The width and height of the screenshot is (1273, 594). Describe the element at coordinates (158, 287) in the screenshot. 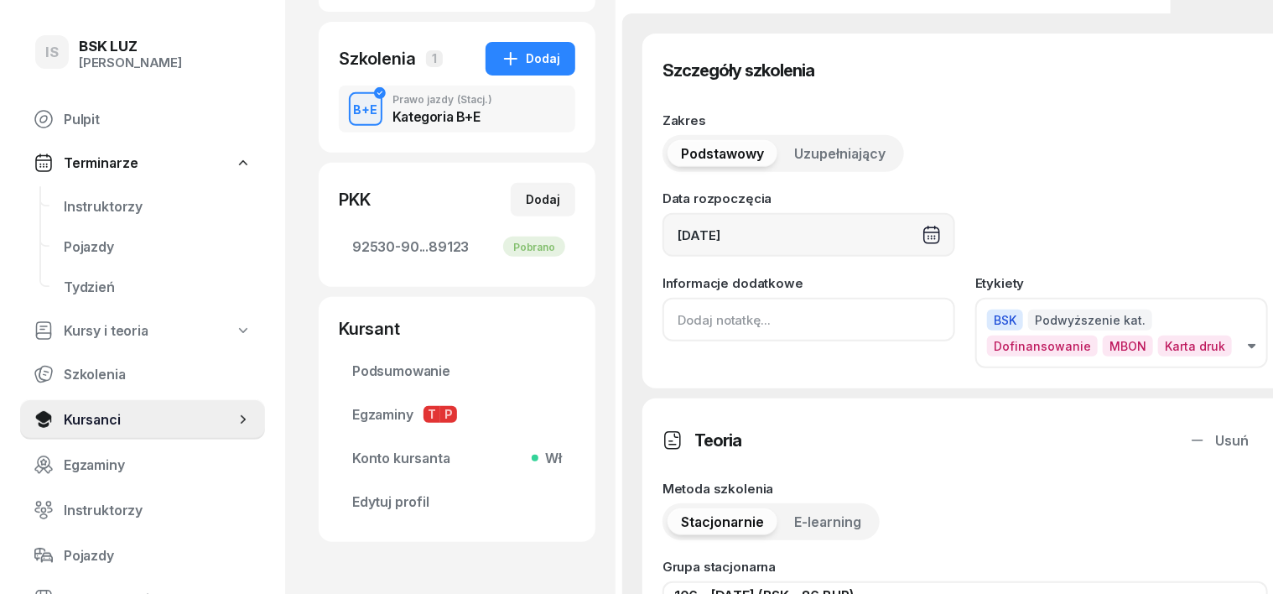

I see `a: Tydzień` at that location.